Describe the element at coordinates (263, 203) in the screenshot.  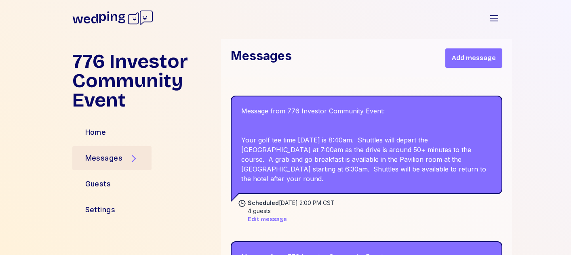
I see `span: Scheduled` at that location.